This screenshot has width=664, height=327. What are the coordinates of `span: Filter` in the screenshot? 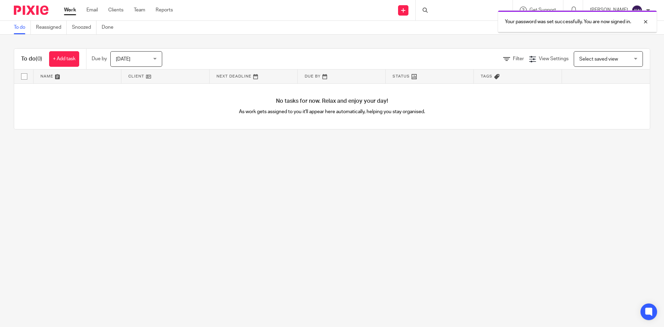 It's located at (519, 59).